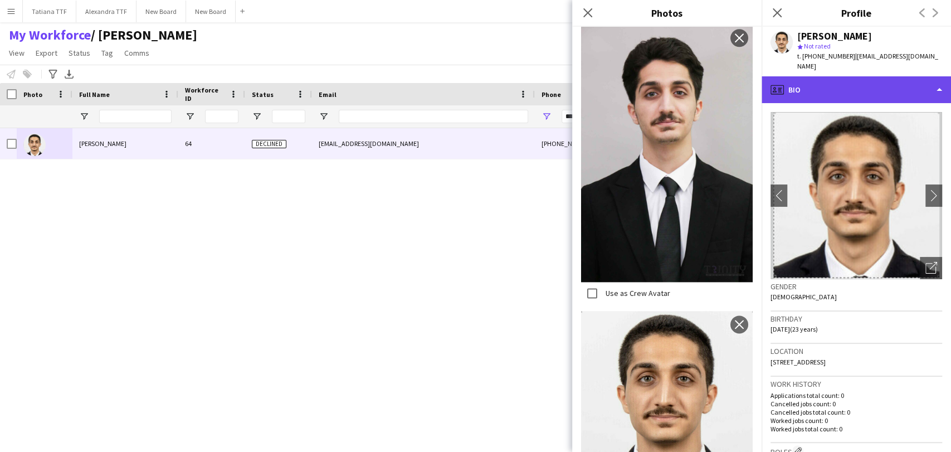 The height and width of the screenshot is (452, 951). I want to click on a: Status, so click(79, 53).